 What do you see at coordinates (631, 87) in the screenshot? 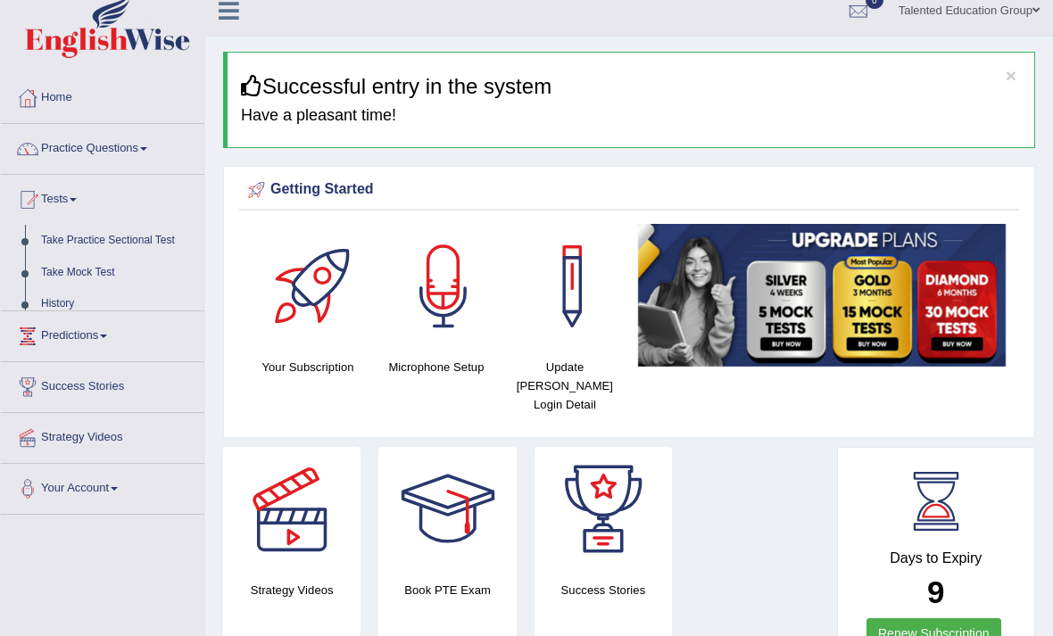
I see `h3: Successful entry in the system` at bounding box center [631, 87].